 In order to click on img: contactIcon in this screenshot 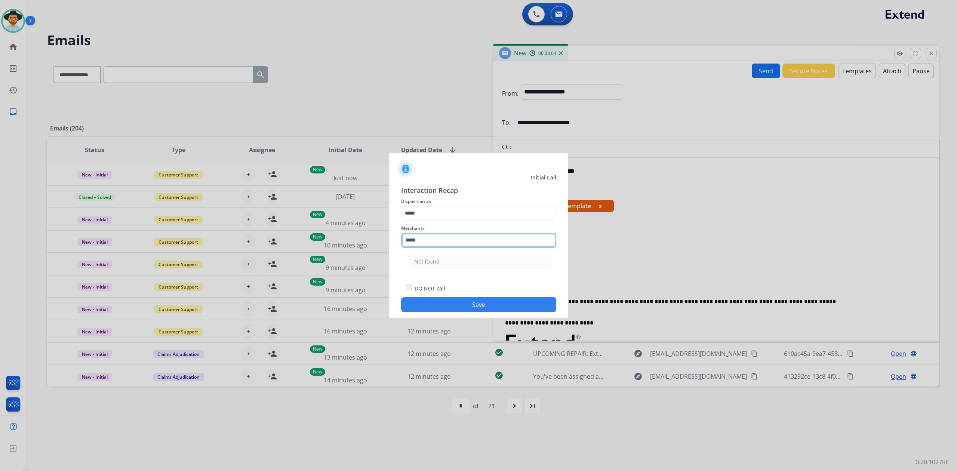, I will do `click(406, 169)`.